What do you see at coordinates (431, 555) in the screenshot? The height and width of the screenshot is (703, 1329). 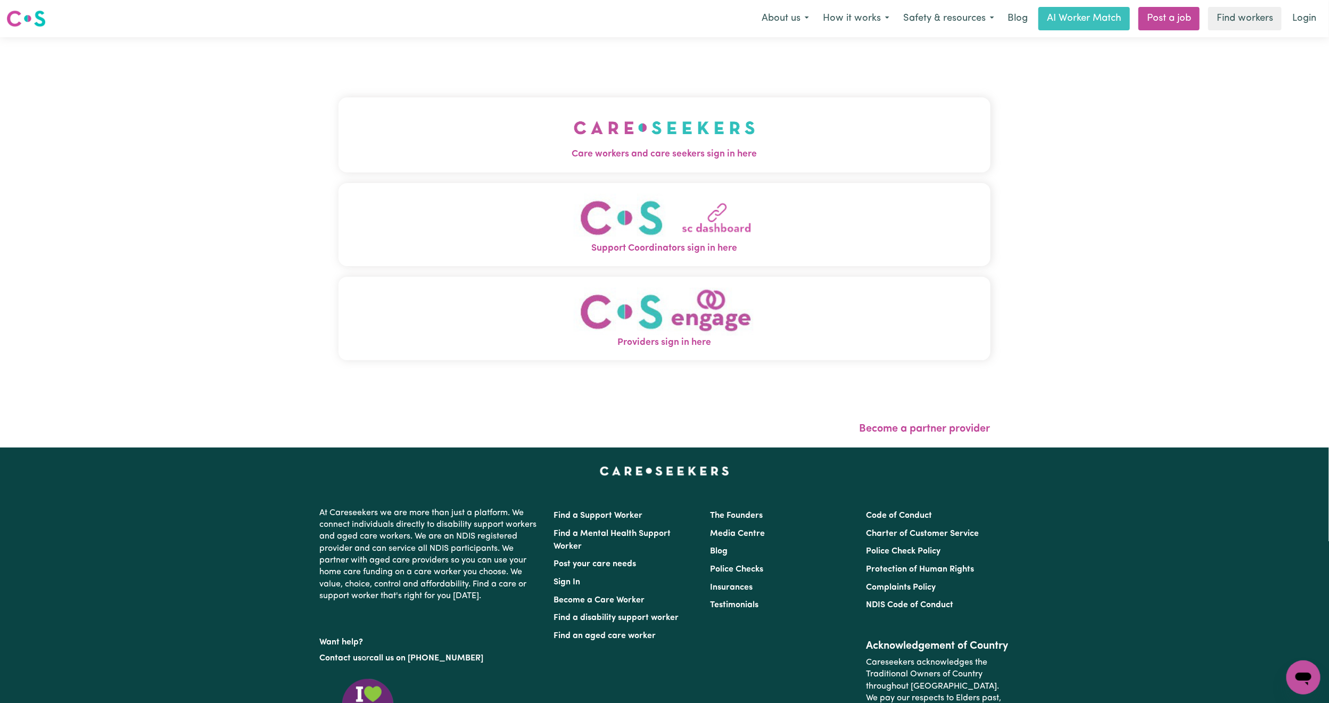 I see `p: At Careseekers we are more than just a platform. We connect individuals directly to disability su...` at bounding box center [431, 555].